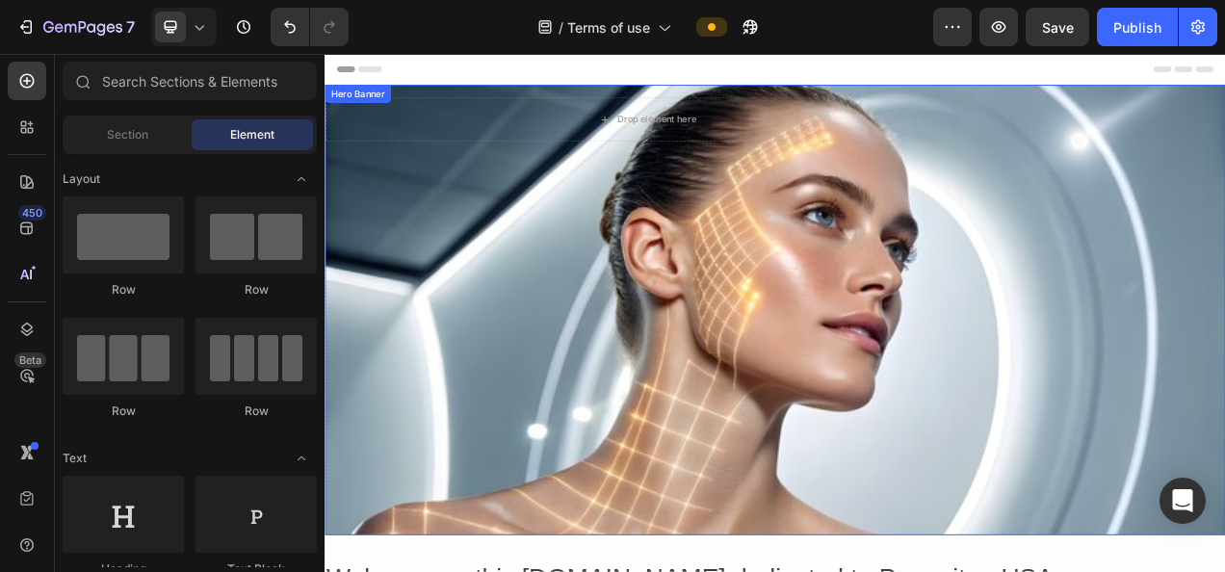  Describe the element at coordinates (127, 135) in the screenshot. I see `span: Section` at that location.